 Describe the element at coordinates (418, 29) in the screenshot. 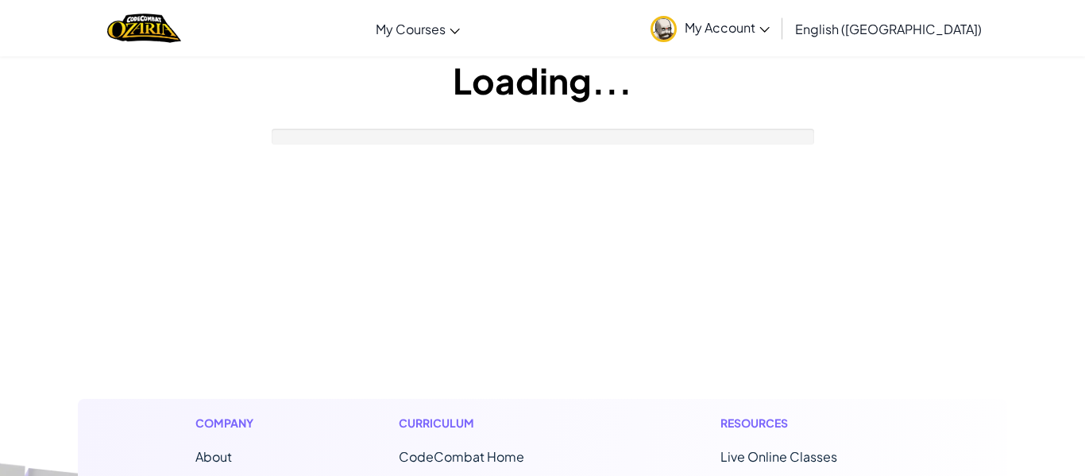

I see `a: My Courses` at that location.